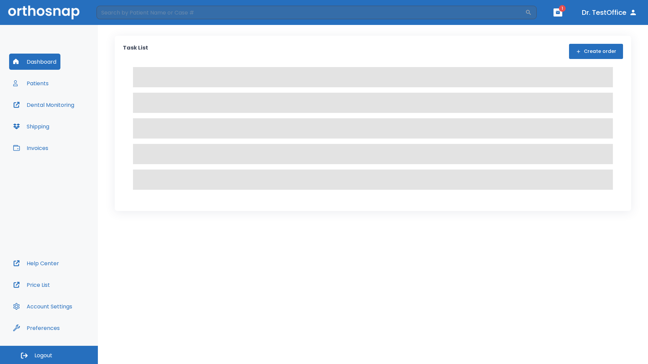 The height and width of the screenshot is (364, 648). Describe the element at coordinates (31, 127) in the screenshot. I see `button: Shipping` at that location.